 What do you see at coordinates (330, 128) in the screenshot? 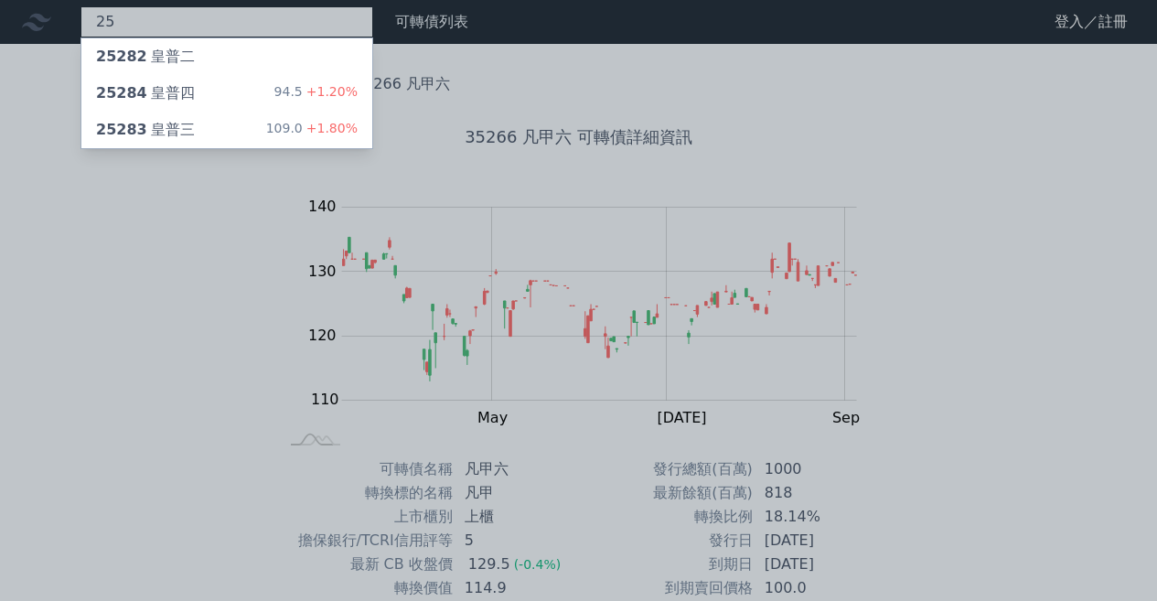
I see `span: +1.80%` at bounding box center [330, 128].